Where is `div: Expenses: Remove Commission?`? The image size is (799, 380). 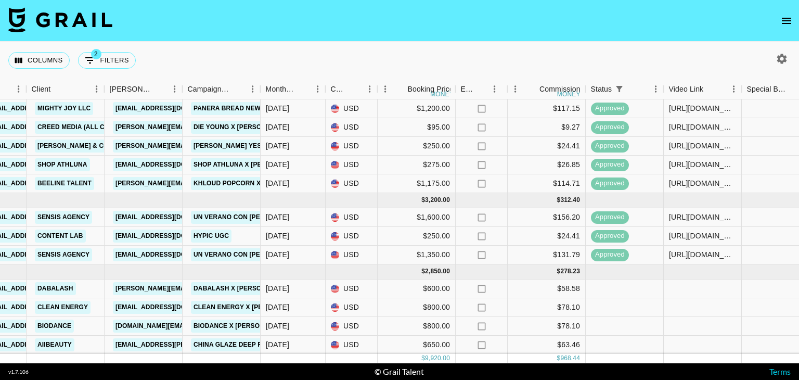
div: Expenses: Remove Commission? is located at coordinates (468, 89).